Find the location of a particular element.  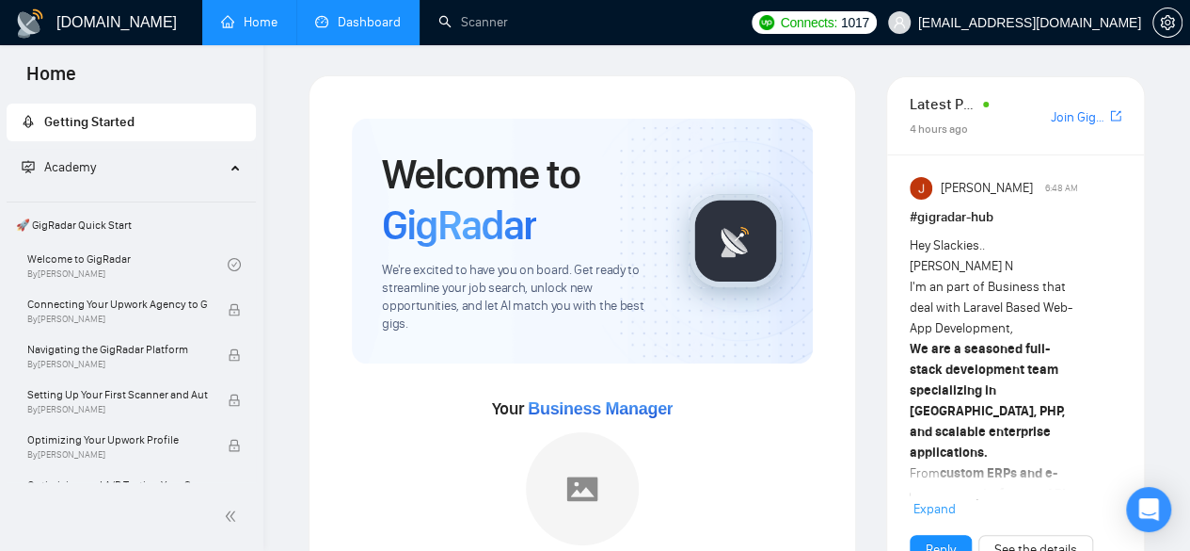

span: GigRadar is located at coordinates (459, 225).